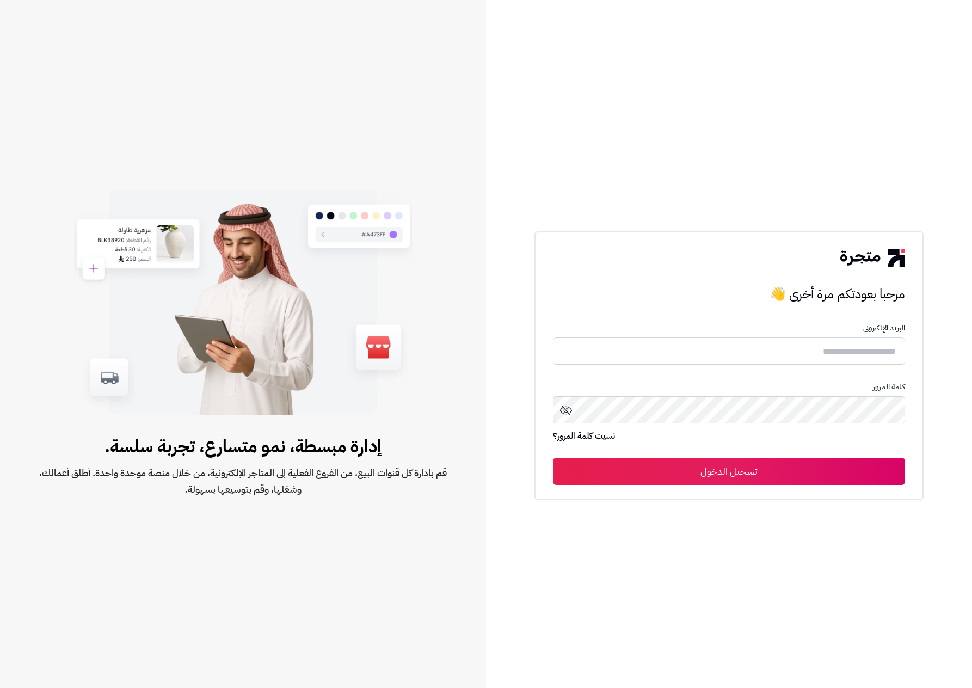 This screenshot has height=688, width=972. What do you see at coordinates (243, 446) in the screenshot?
I see `span: إدارة مبسطة، نمو متسارع، تجربة سلسة.` at bounding box center [243, 446].